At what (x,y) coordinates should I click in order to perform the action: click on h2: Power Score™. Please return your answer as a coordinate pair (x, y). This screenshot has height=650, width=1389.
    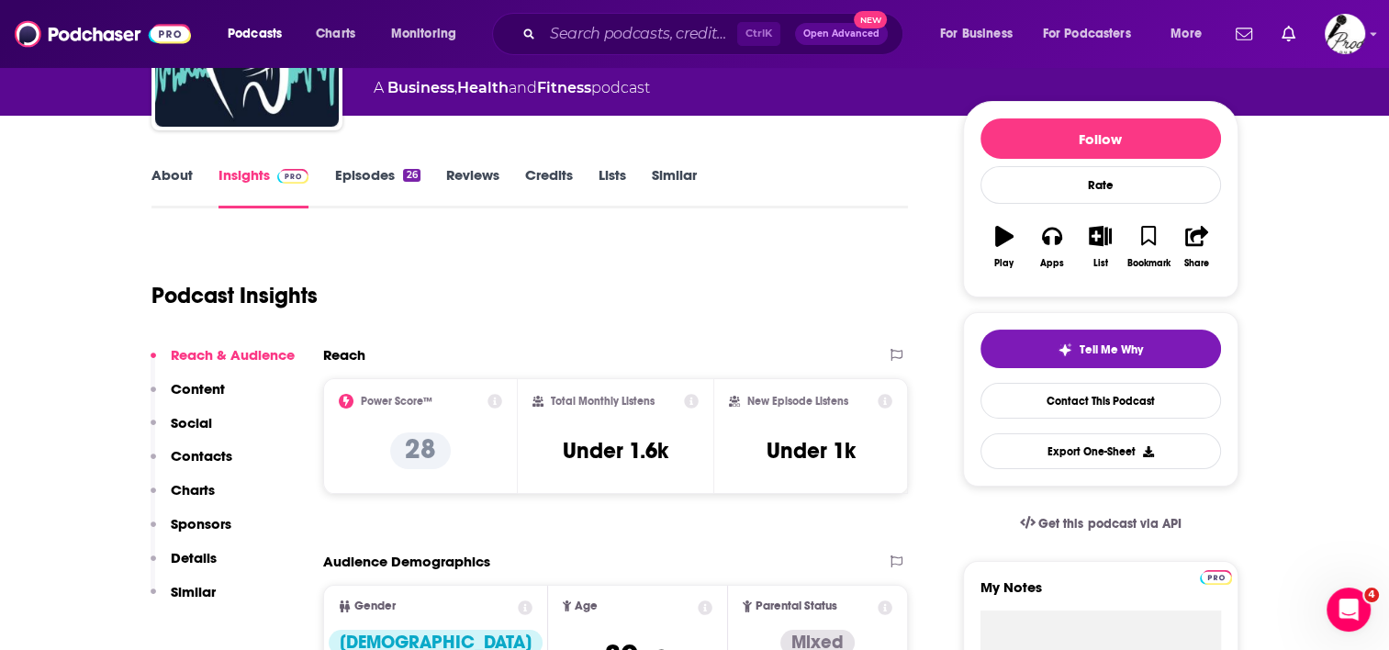
    Looking at the image, I should click on (397, 401).